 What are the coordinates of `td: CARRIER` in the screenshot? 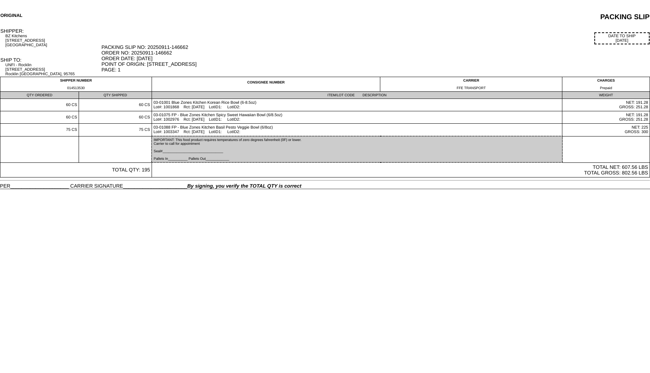 It's located at (472, 84).